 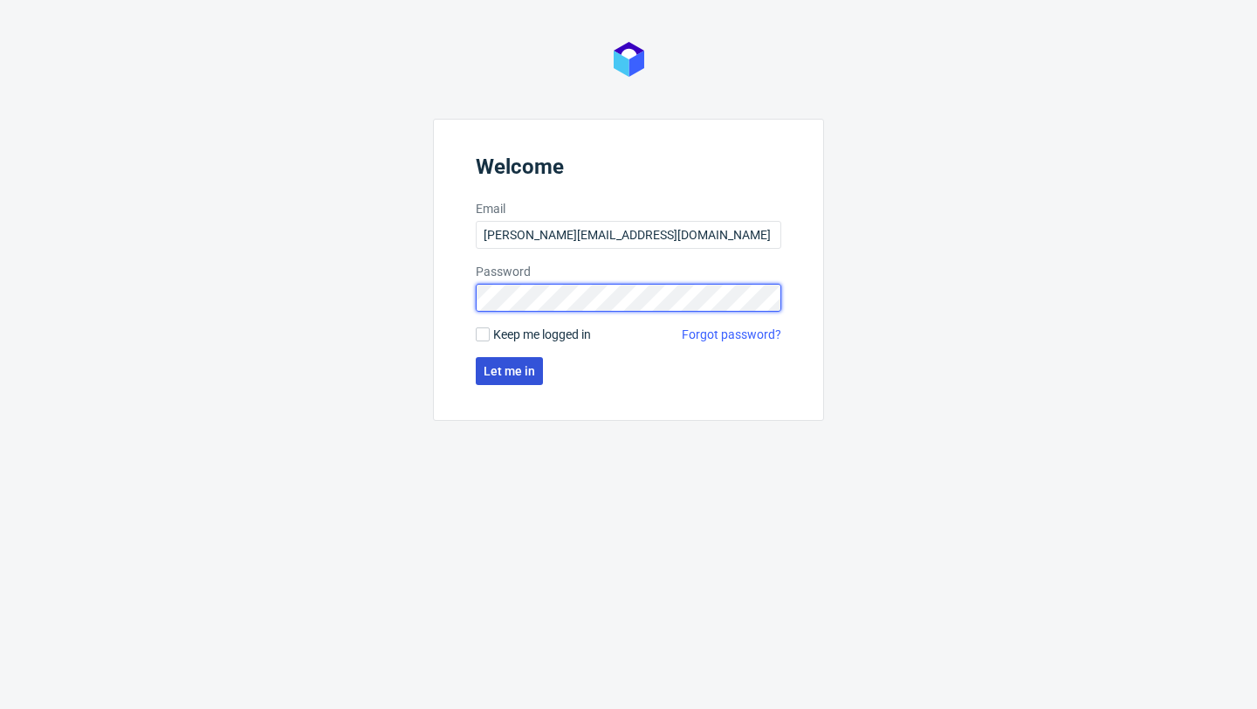 I want to click on input: you@youremail.com, so click(x=628, y=235).